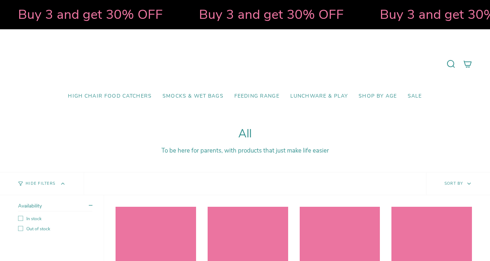 The width and height of the screenshot is (490, 261). What do you see at coordinates (245, 64) in the screenshot?
I see `a: Mumma’s Little Helpers` at bounding box center [245, 64].